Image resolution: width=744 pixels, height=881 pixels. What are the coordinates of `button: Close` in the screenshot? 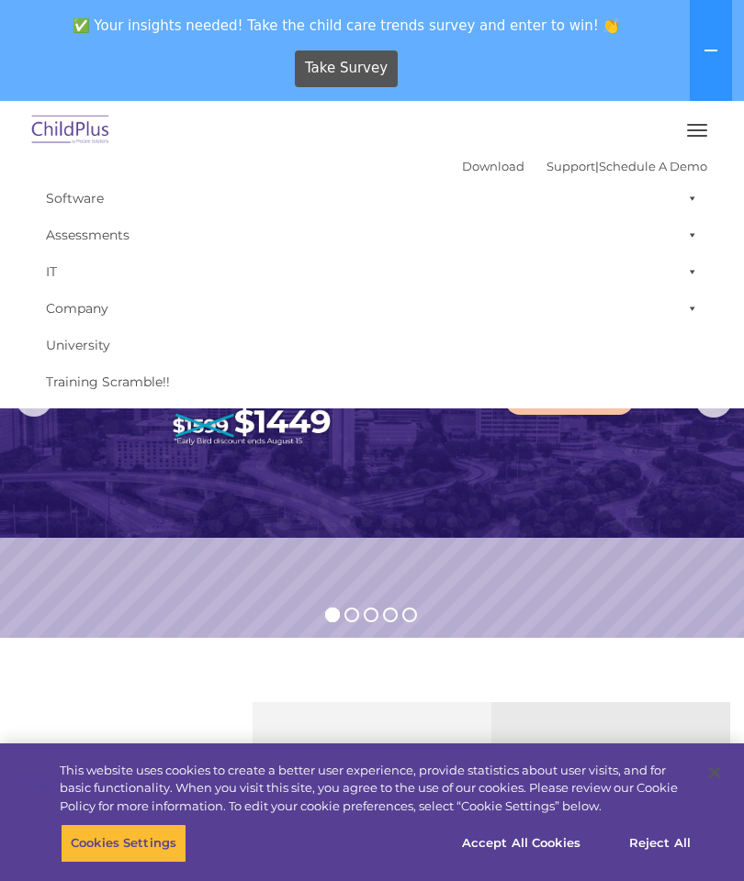 It's located at (714, 773).